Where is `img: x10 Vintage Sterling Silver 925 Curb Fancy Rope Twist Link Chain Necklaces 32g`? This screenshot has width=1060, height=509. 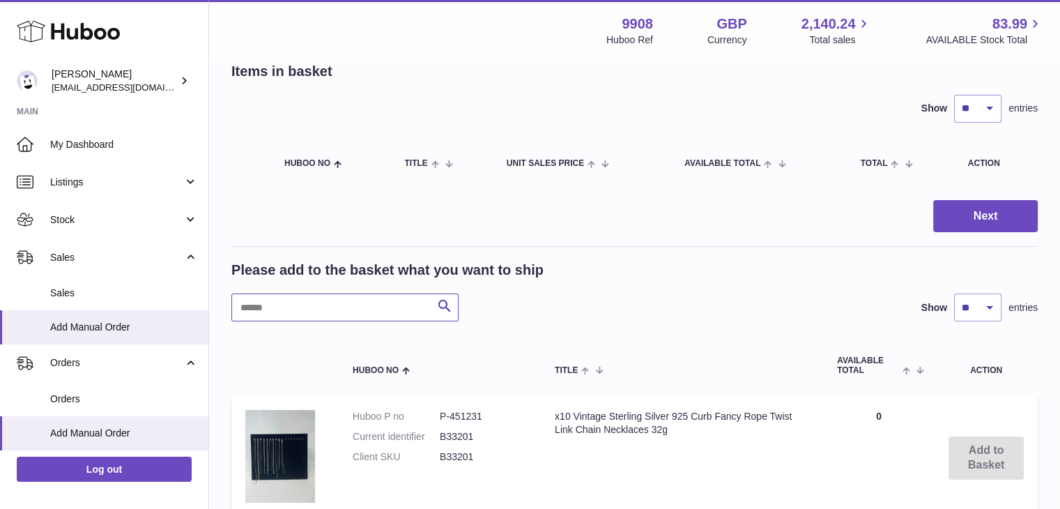
img: x10 Vintage Sterling Silver 925 Curb Fancy Rope Twist Link Chain Necklaces 32g is located at coordinates (280, 456).